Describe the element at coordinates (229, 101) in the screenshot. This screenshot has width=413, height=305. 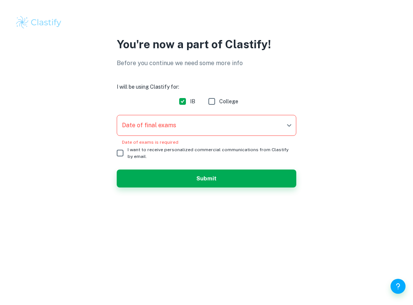
I see `span: College` at that location.